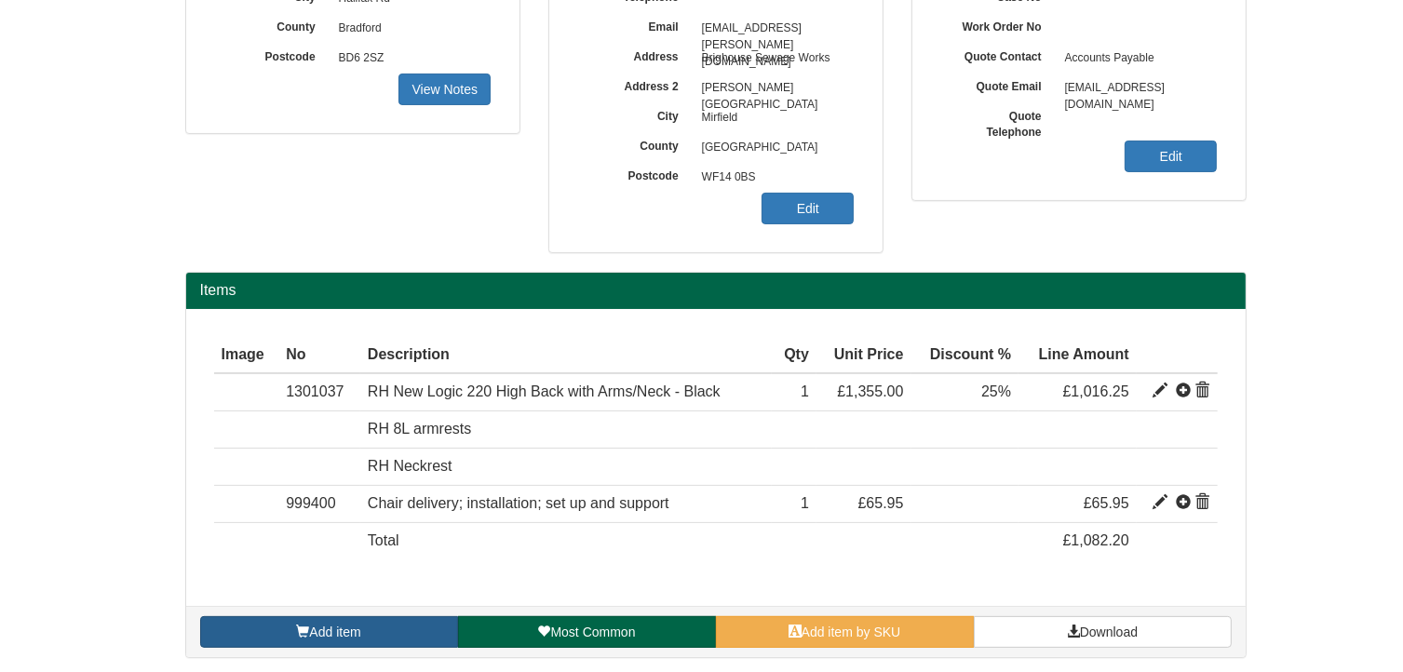 The width and height of the screenshot is (1403, 672). Describe the element at coordinates (544, 391) in the screenshot. I see `span: RH New Logic 220 High Back with Arms/Neck - Black` at that location.